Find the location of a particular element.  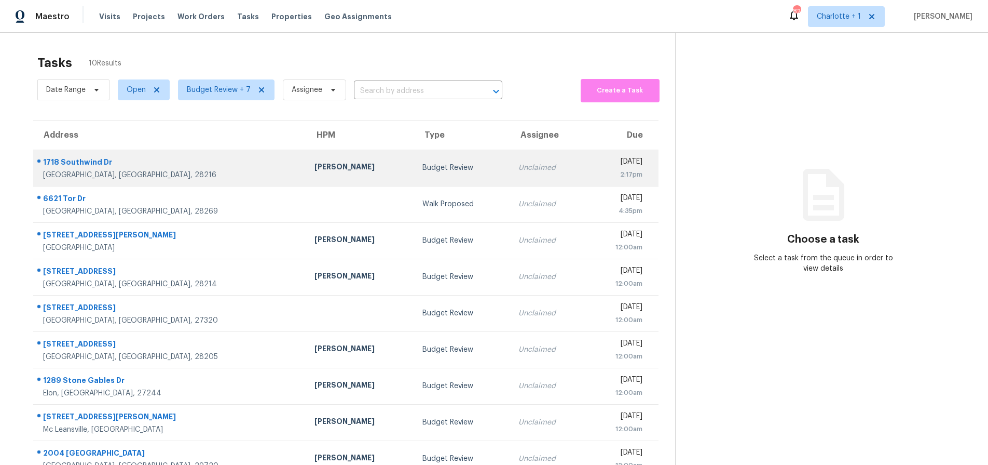

span: Budget Review + 7 is located at coordinates (219, 90).